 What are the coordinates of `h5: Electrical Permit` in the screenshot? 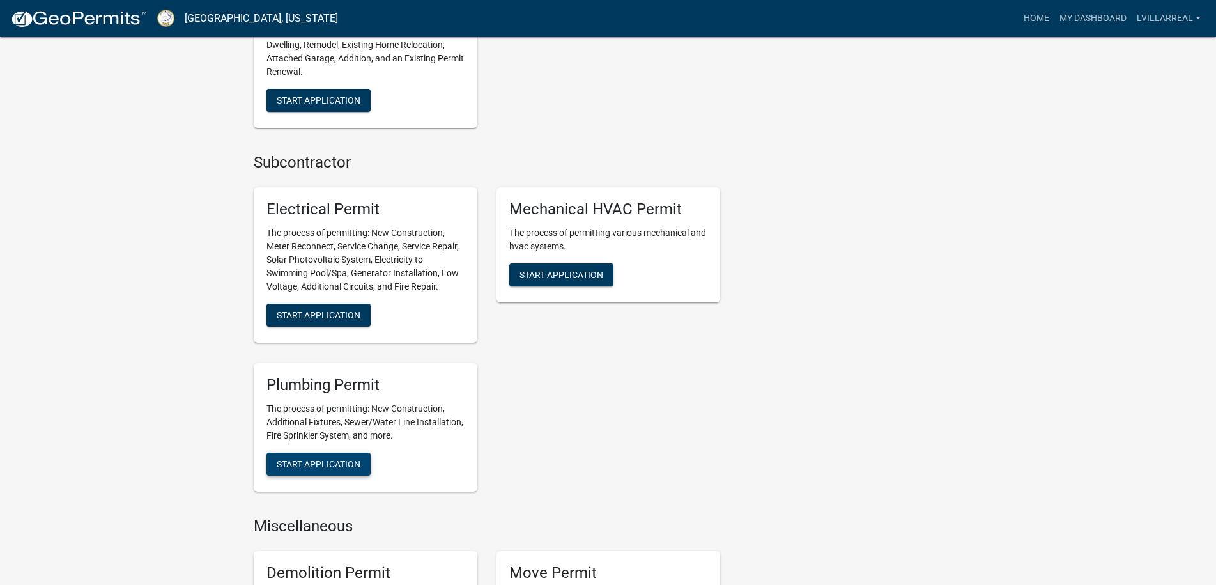 It's located at (366, 209).